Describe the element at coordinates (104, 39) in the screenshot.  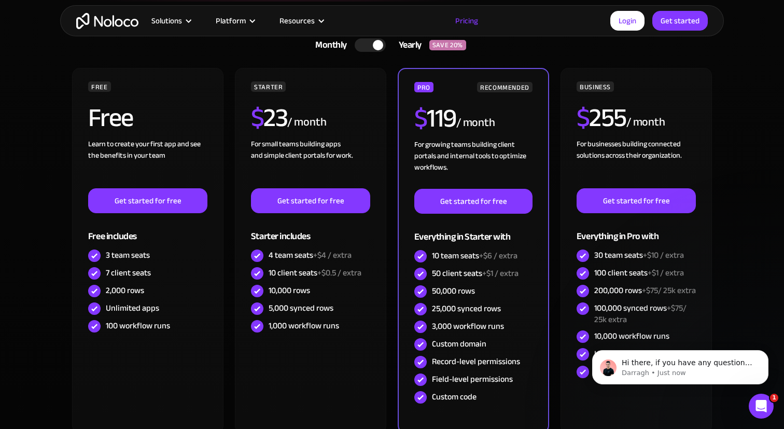
I see `div: message notification from Darragh, Just now. Hi there, if you have any questions about our pricin...` at that location.